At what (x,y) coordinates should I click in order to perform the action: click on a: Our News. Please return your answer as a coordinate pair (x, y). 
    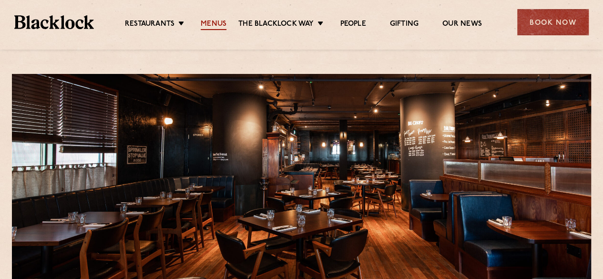
    Looking at the image, I should click on (462, 25).